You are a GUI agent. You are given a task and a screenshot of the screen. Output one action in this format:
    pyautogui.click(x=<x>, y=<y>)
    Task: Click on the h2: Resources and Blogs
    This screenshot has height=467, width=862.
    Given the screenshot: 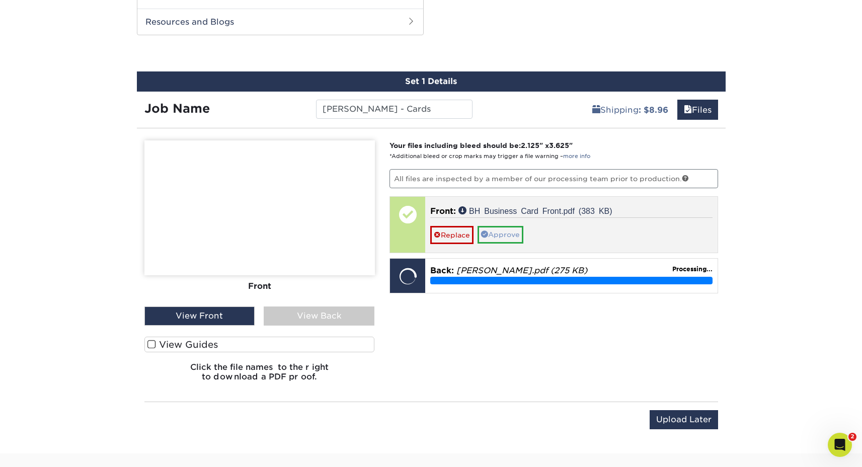 What is the action you would take?
    pyautogui.click(x=280, y=22)
    